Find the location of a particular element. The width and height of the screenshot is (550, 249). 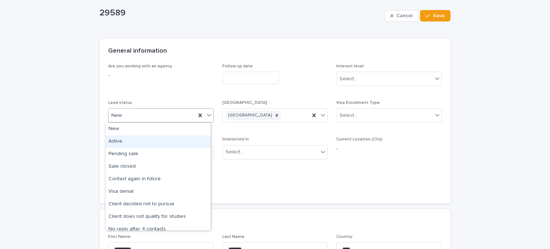

span: Follow up date is located at coordinates (237, 66).